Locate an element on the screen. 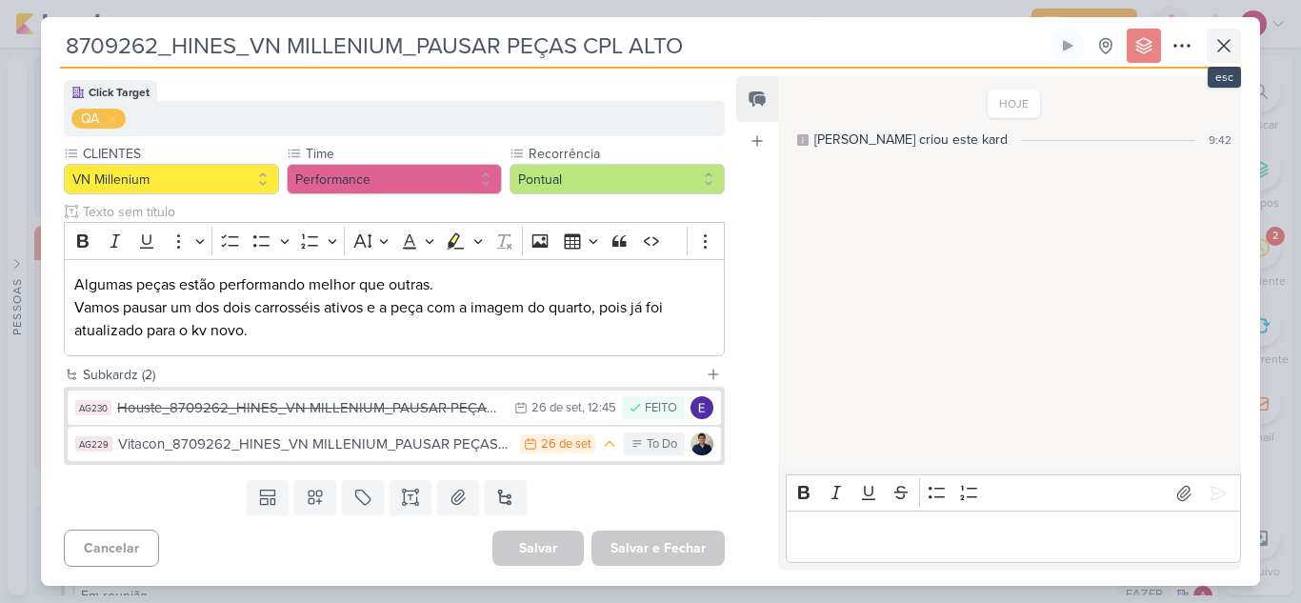 The image size is (1301, 603). img: Eduardo Quaresma is located at coordinates (702, 408).